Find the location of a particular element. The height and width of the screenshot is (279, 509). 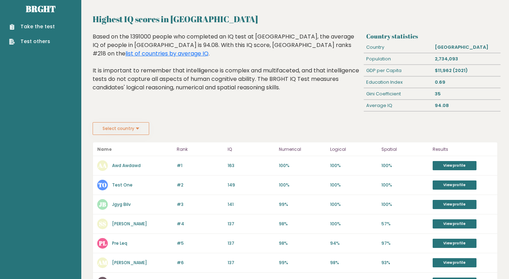

p: 93% is located at coordinates (405, 263).